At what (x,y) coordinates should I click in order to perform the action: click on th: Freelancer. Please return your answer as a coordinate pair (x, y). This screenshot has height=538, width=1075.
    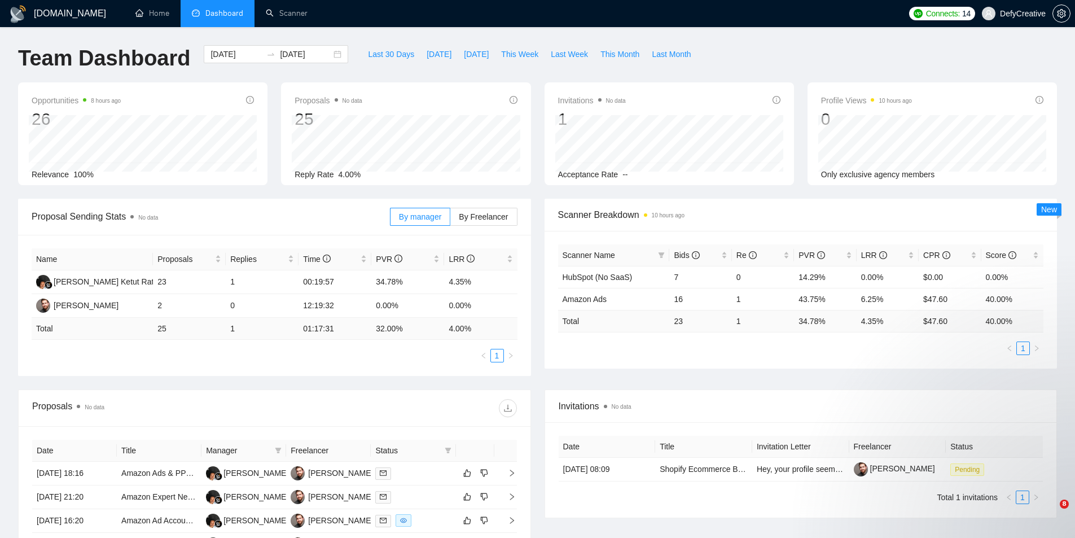
    Looking at the image, I should click on (898, 447).